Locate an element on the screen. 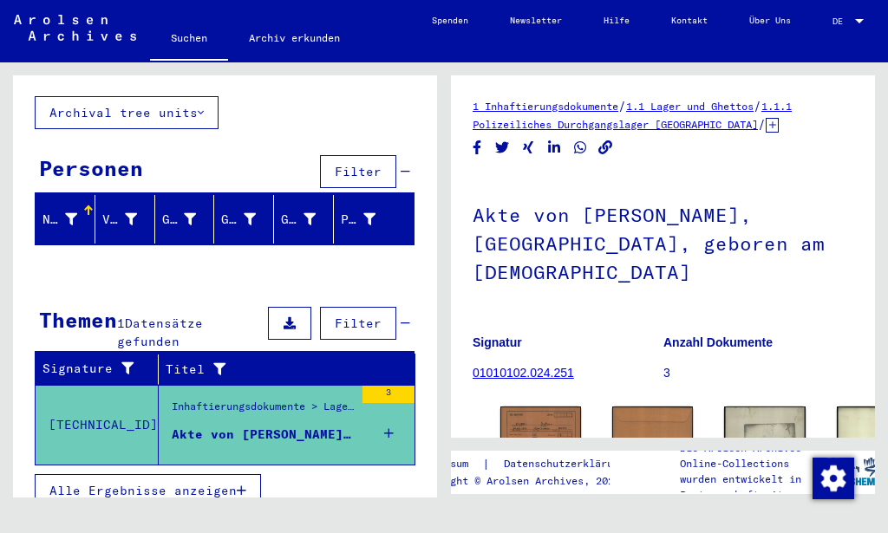 Image resolution: width=888 pixels, height=533 pixels. span: DE is located at coordinates (842, 21).